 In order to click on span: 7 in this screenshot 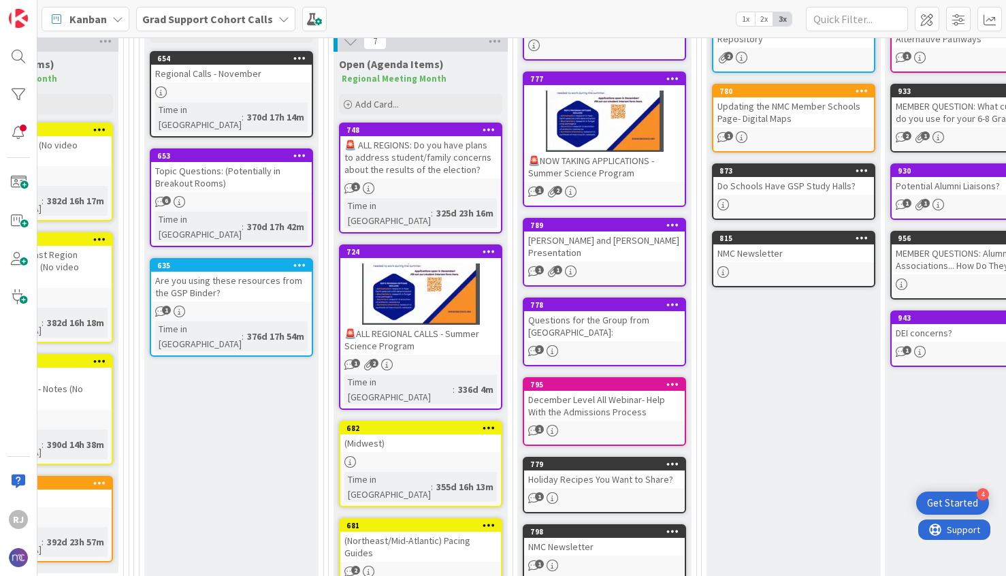, I will do `click(375, 42)`.